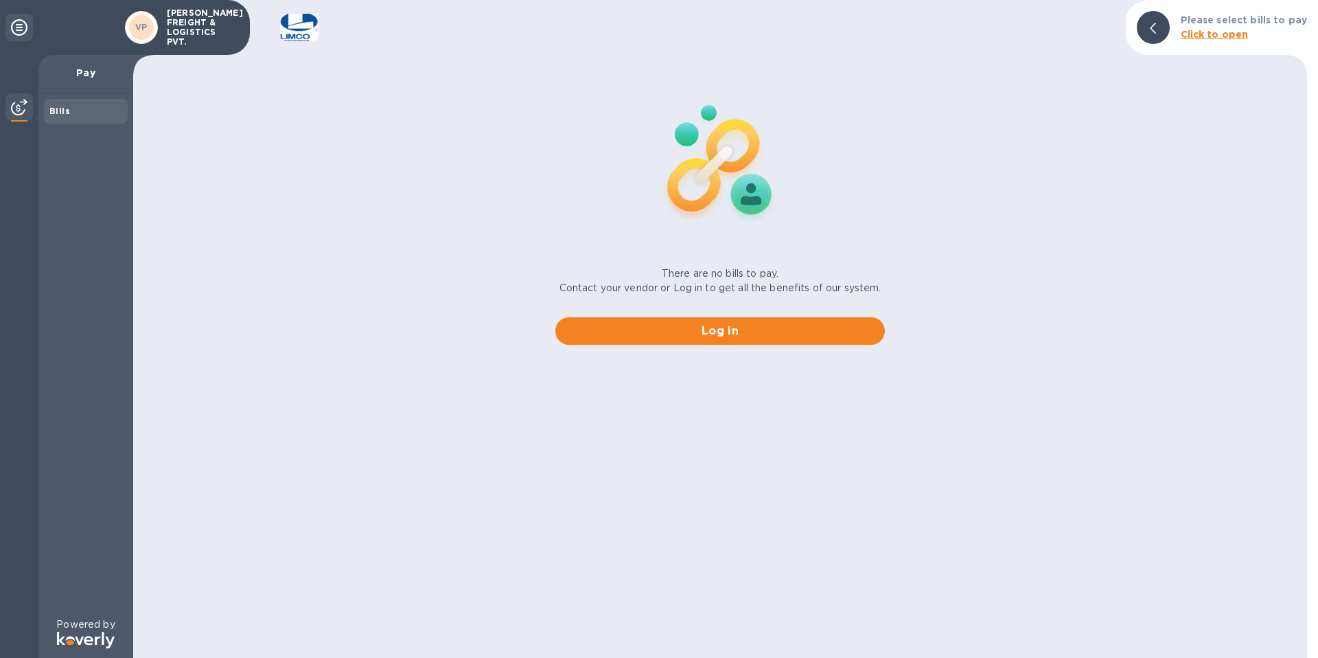  Describe the element at coordinates (86, 640) in the screenshot. I see `img: Logo` at that location.